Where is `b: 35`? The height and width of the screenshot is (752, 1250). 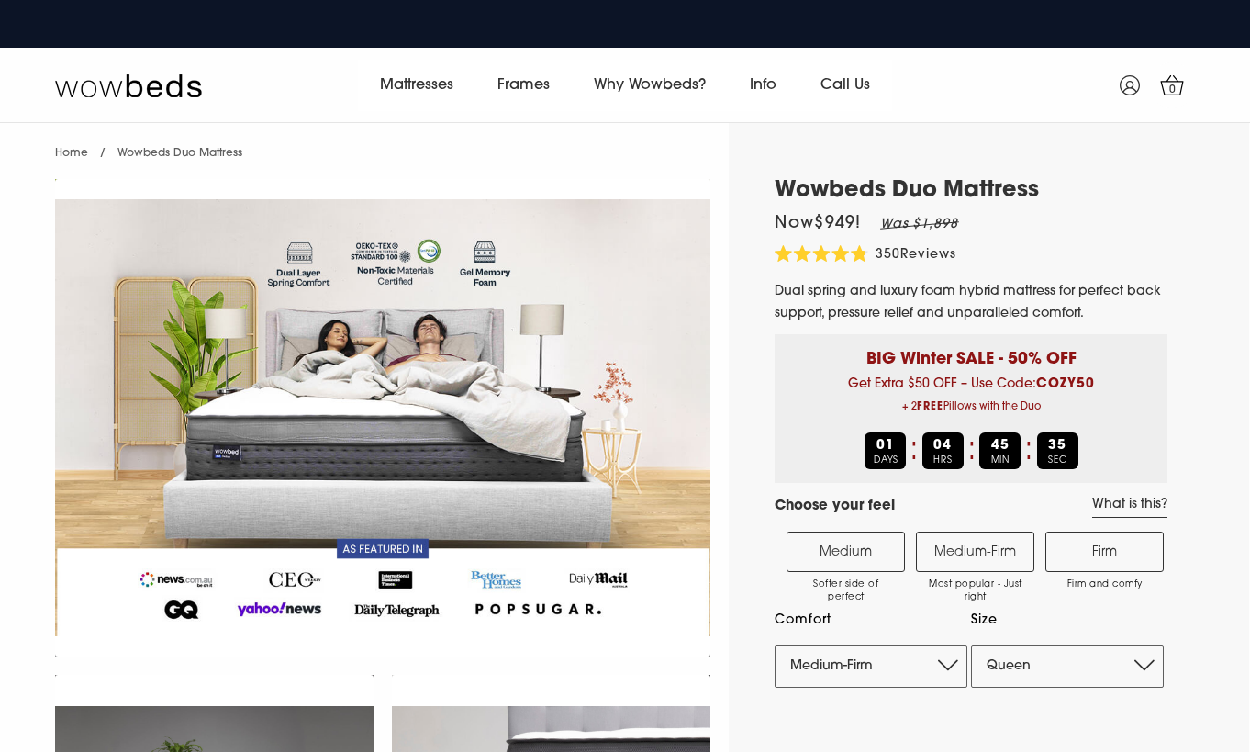 b: 35 is located at coordinates (1057, 445).